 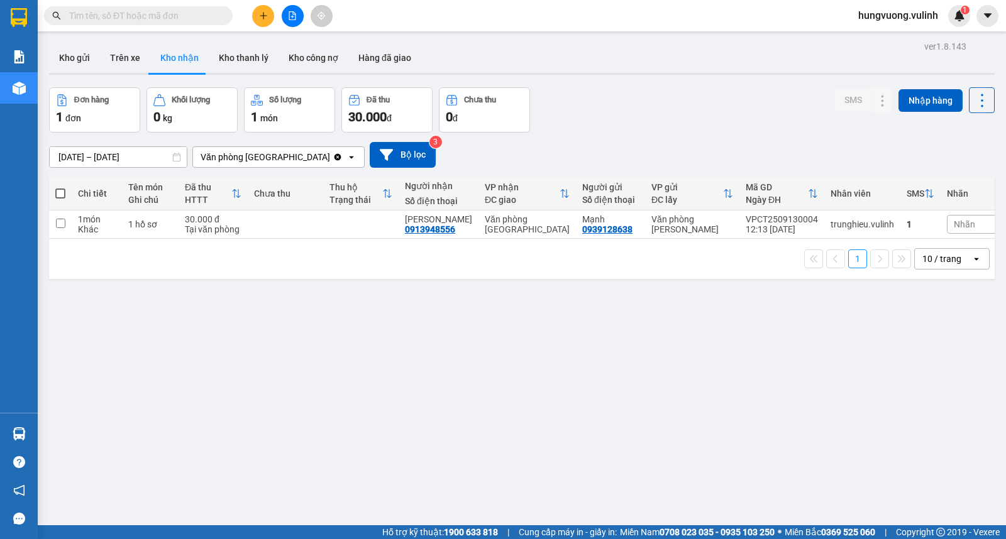 I want to click on div: 10 / trang, so click(x=942, y=259).